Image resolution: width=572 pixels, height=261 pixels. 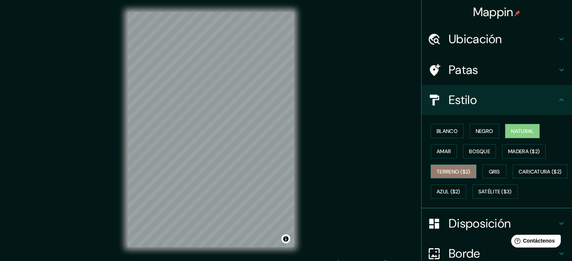 What do you see at coordinates (454, 172) in the screenshot?
I see `font: Terreno ($2)` at bounding box center [454, 172].